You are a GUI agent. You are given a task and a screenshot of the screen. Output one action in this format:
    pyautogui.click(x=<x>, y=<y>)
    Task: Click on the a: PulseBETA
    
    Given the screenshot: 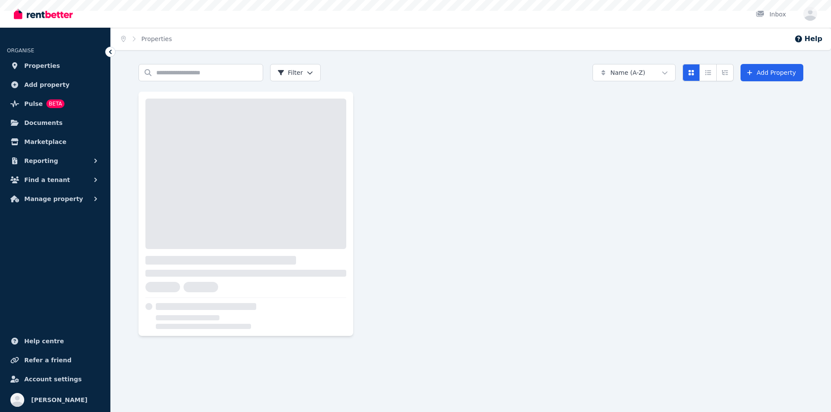 What is the action you would take?
    pyautogui.click(x=55, y=104)
    